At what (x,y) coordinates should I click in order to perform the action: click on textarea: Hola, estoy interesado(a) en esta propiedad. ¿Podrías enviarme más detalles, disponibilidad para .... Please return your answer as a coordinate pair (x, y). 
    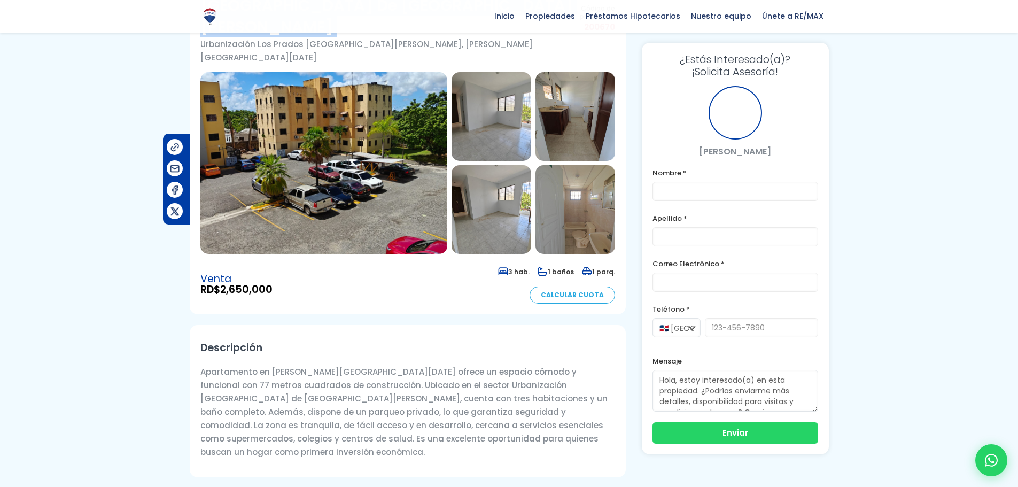
    Looking at the image, I should click on (735, 390).